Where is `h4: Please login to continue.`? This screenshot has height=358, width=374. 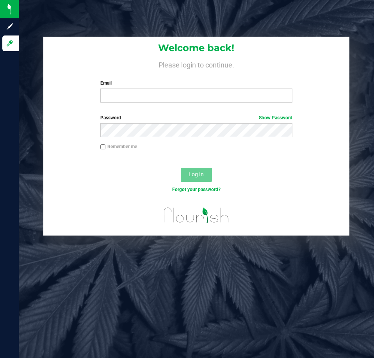 h4: Please login to continue. is located at coordinates (196, 64).